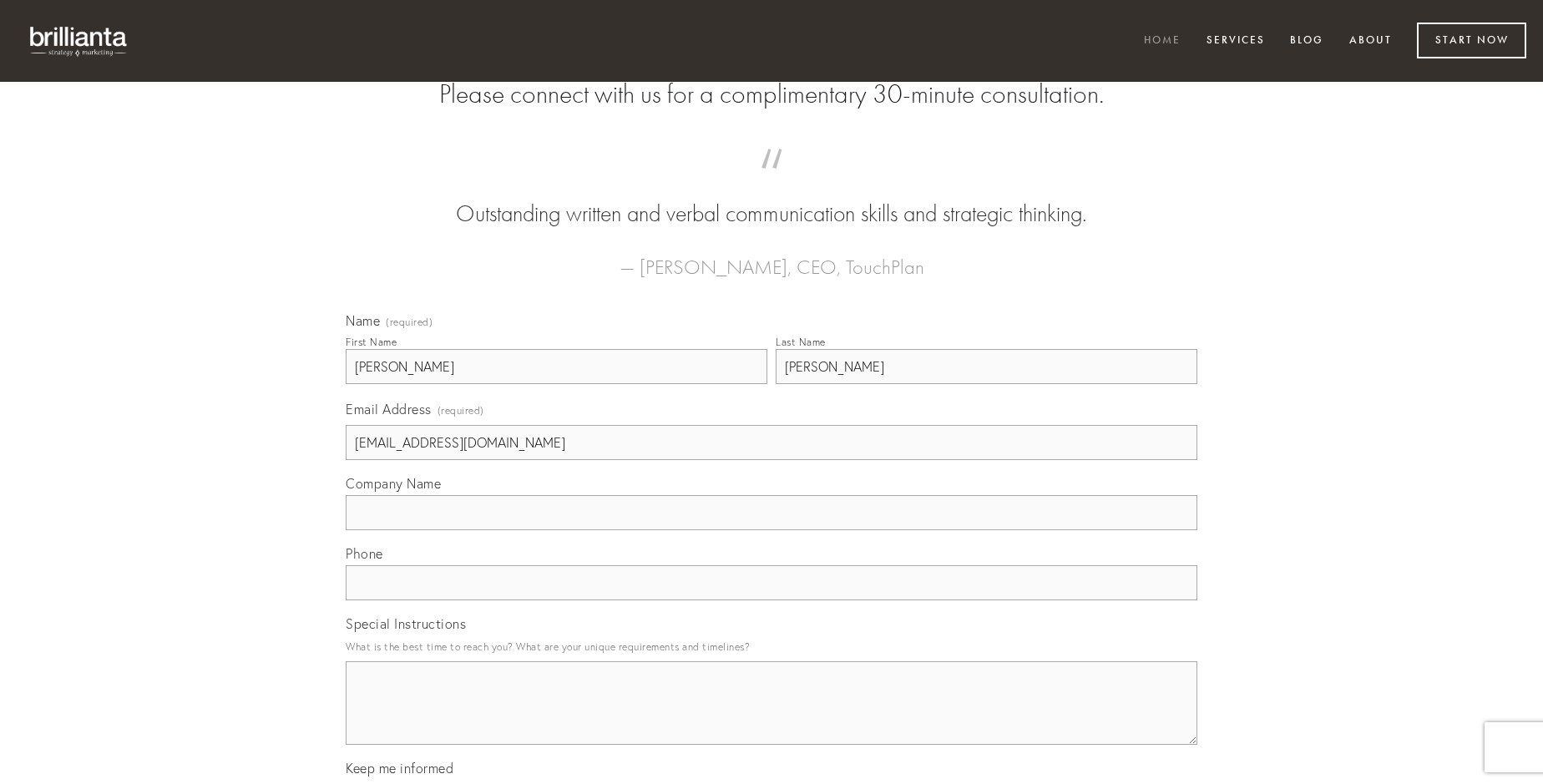 Image resolution: width=1543 pixels, height=784 pixels. What do you see at coordinates (772, 646) in the screenshot?
I see `p: What is the best time to reach you? What are your unique requirements and timelines?` at bounding box center [772, 646].